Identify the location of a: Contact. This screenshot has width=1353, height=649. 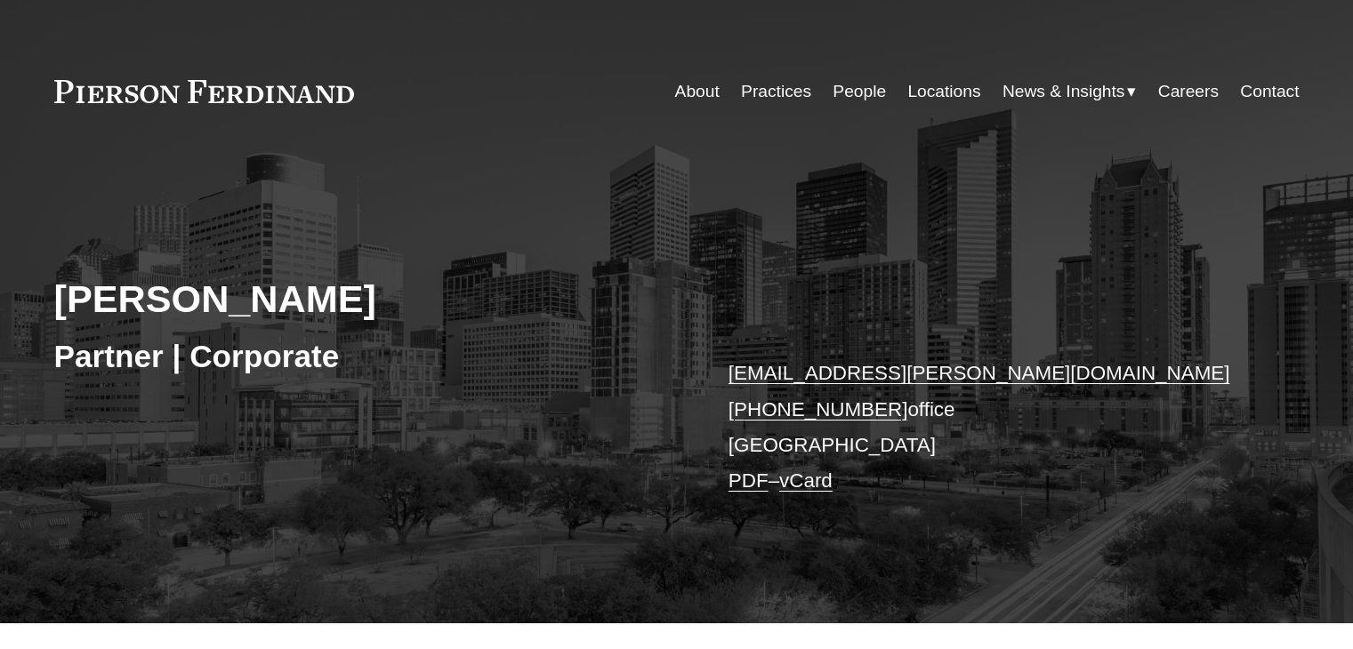
(1269, 92).